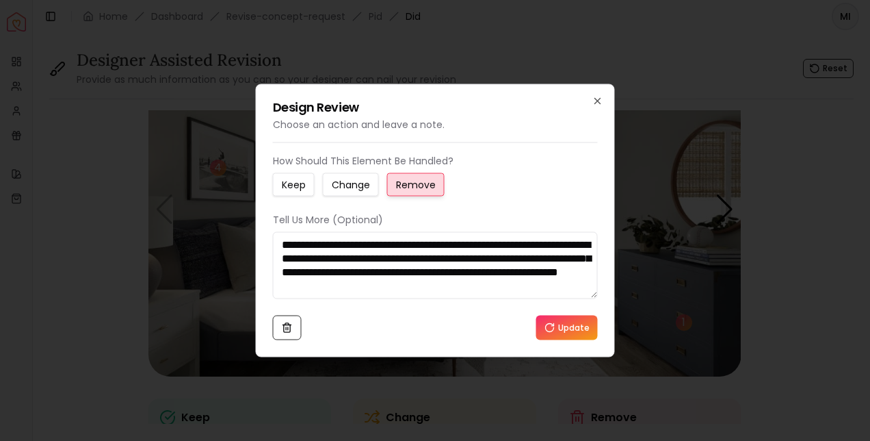 The image size is (870, 441). I want to click on button: Keep, so click(294, 185).